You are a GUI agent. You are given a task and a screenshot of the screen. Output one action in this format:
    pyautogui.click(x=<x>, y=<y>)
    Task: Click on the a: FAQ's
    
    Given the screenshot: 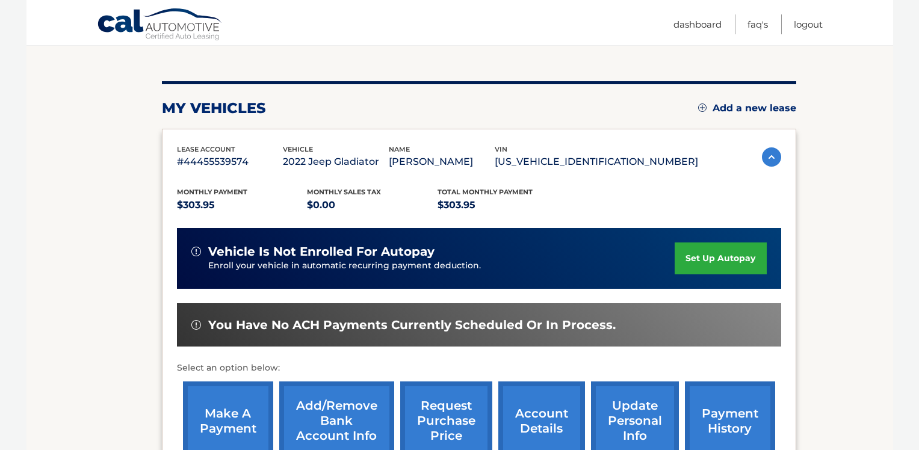 What is the action you would take?
    pyautogui.click(x=758, y=24)
    